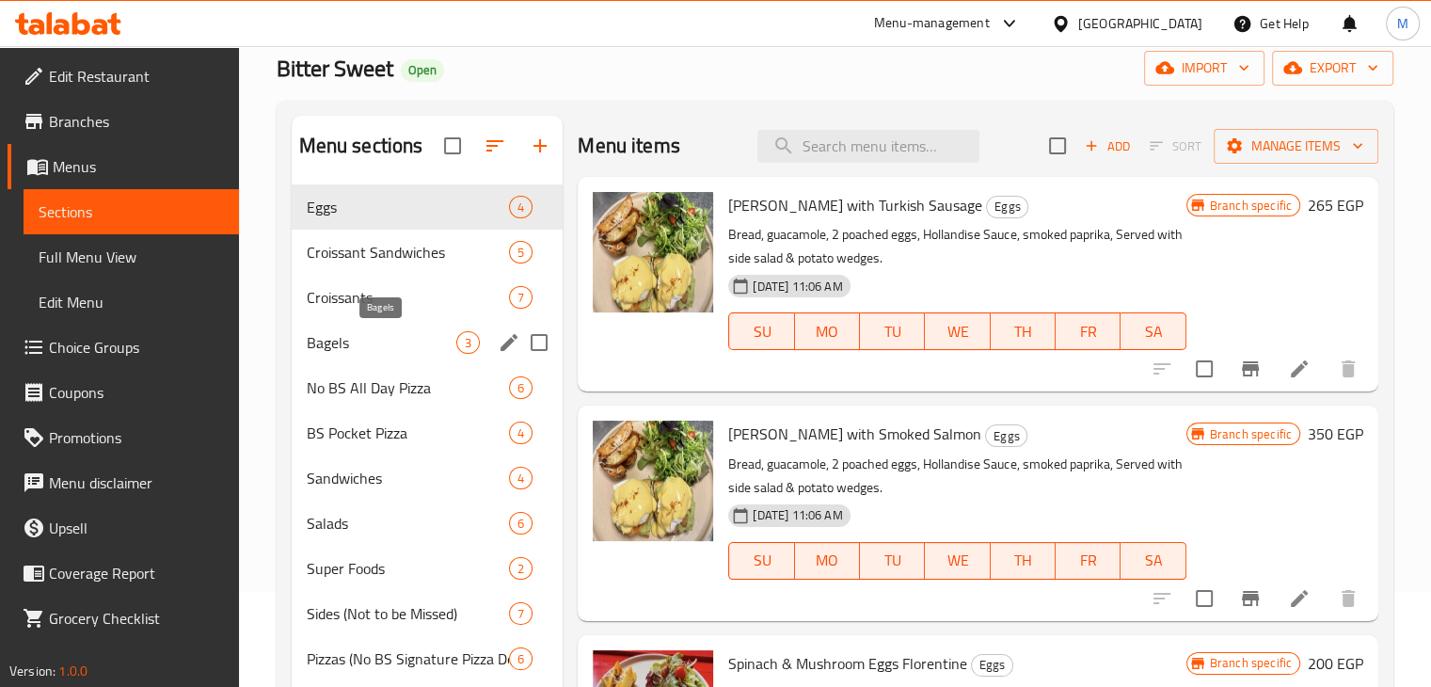 The image size is (1431, 687). What do you see at coordinates (72, 671) in the screenshot?
I see `span: 1.0.0` at bounding box center [72, 671].